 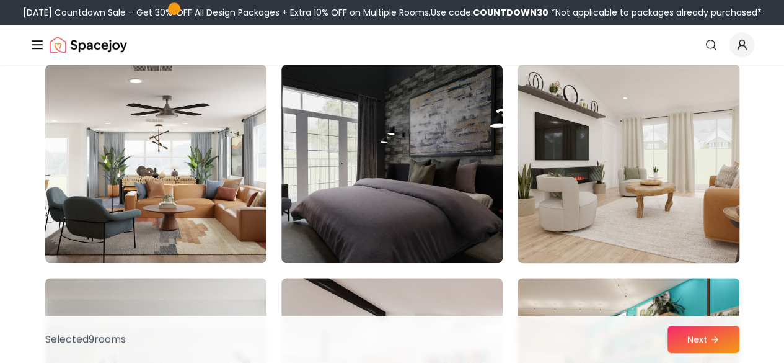 I want to click on a: Spacejoy, so click(x=88, y=45).